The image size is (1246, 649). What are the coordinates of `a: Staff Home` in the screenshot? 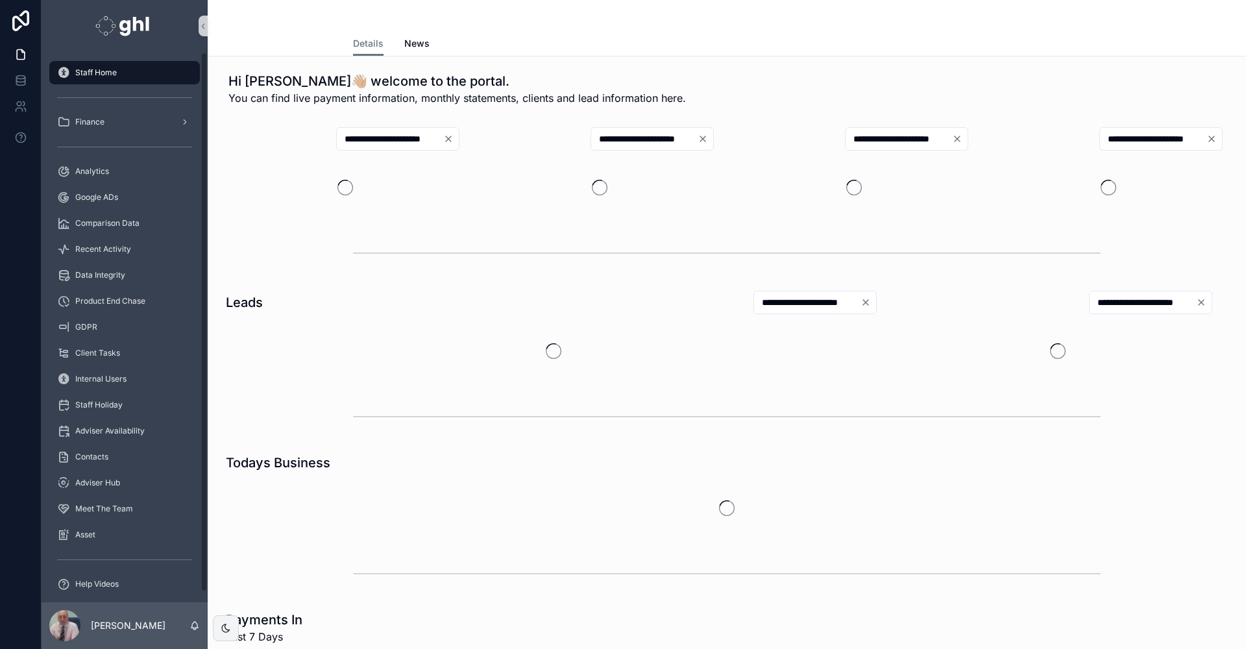 It's located at (125, 73).